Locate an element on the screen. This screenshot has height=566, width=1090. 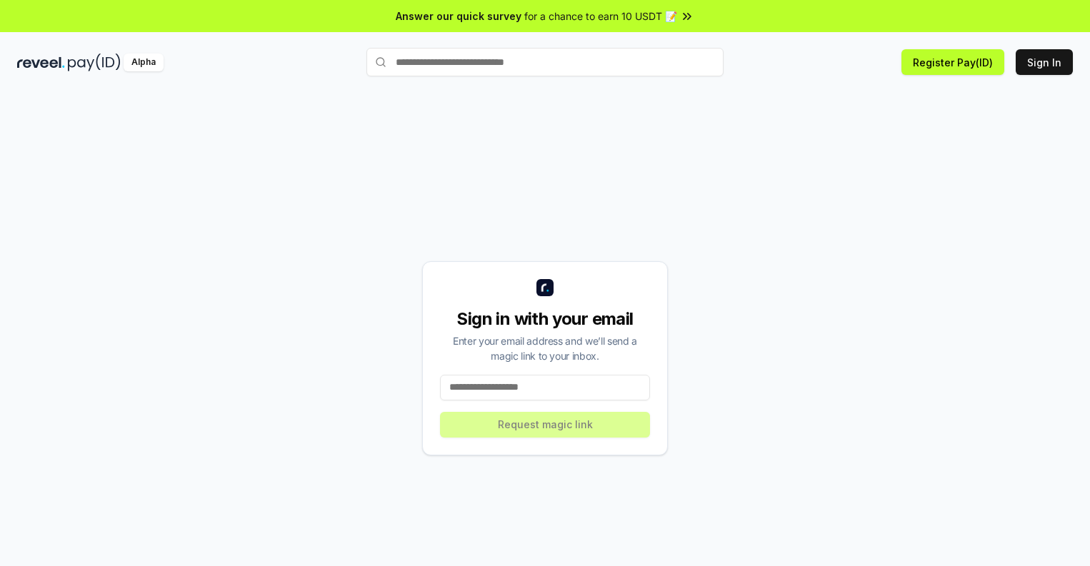
div: Alpha is located at coordinates (144, 62).